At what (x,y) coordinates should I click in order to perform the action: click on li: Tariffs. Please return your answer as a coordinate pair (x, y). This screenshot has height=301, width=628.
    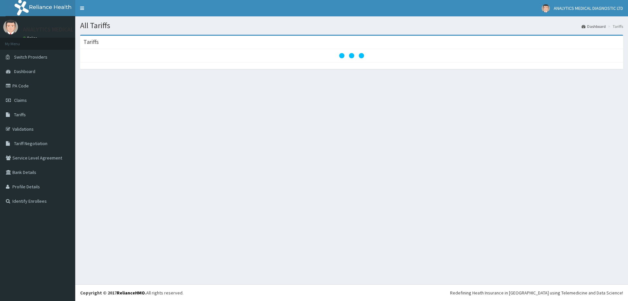
    Looking at the image, I should click on (615, 26).